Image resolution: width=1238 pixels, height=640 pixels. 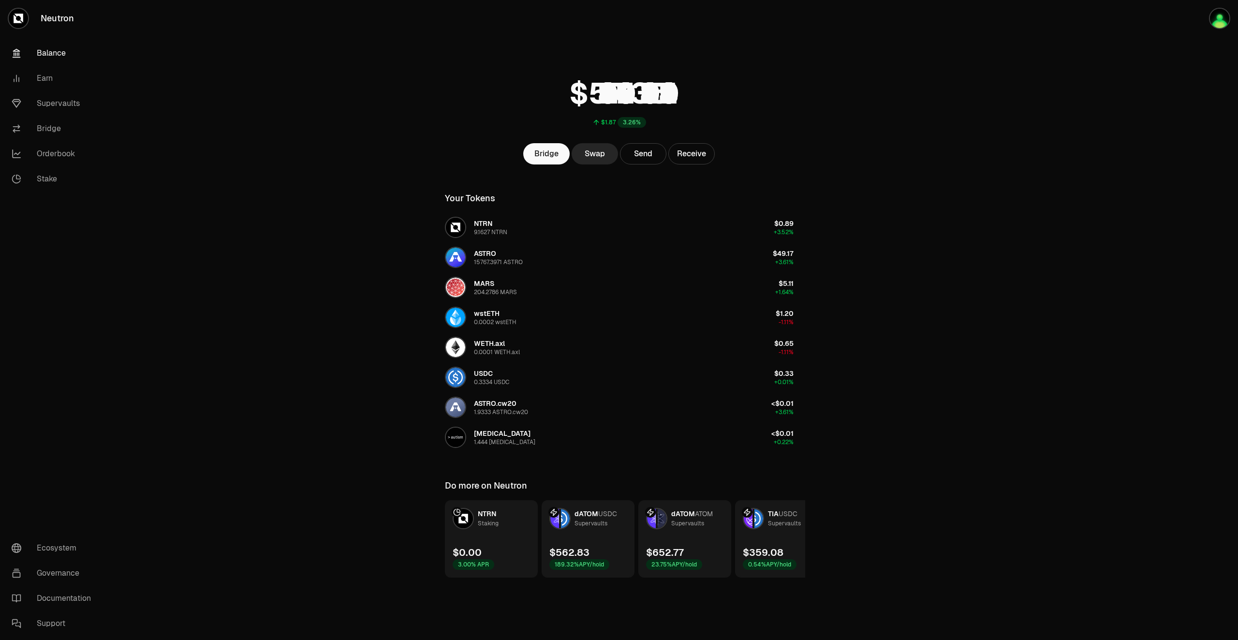 I want to click on span: +3.52%, so click(x=784, y=232).